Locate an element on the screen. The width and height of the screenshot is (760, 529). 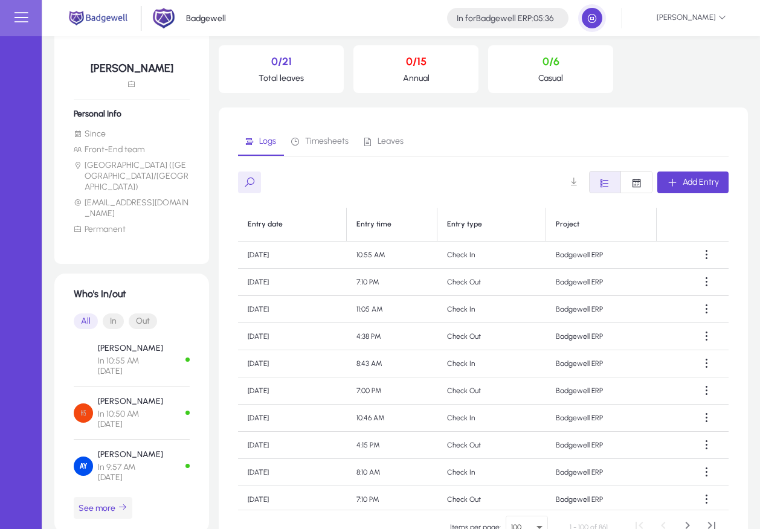
span: All is located at coordinates (86, 321).